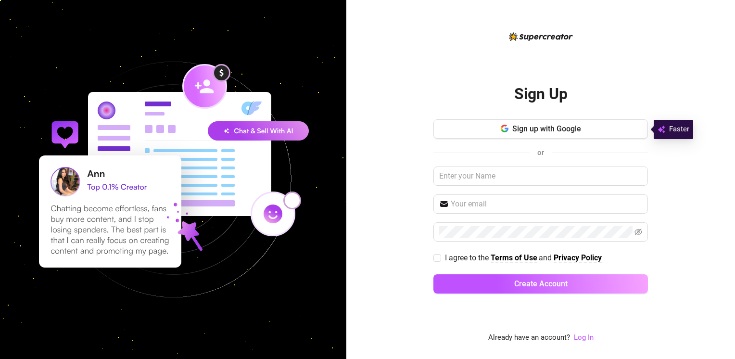 Image resolution: width=735 pixels, height=359 pixels. What do you see at coordinates (529, 338) in the screenshot?
I see `span: Already have an account?` at bounding box center [529, 338].